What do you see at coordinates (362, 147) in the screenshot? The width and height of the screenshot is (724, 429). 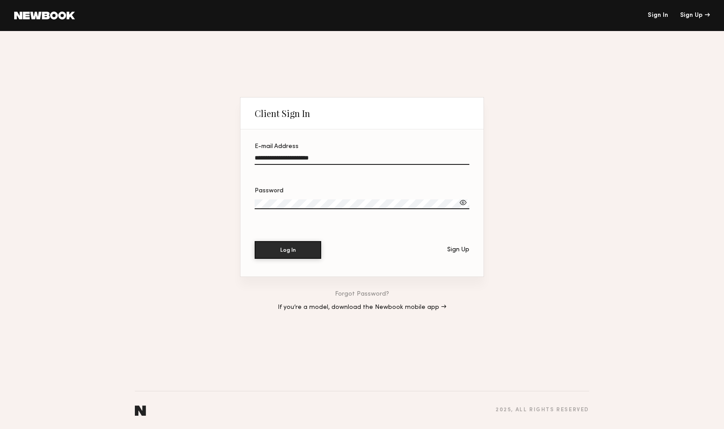 I see `div: E-mail Address` at bounding box center [362, 147].